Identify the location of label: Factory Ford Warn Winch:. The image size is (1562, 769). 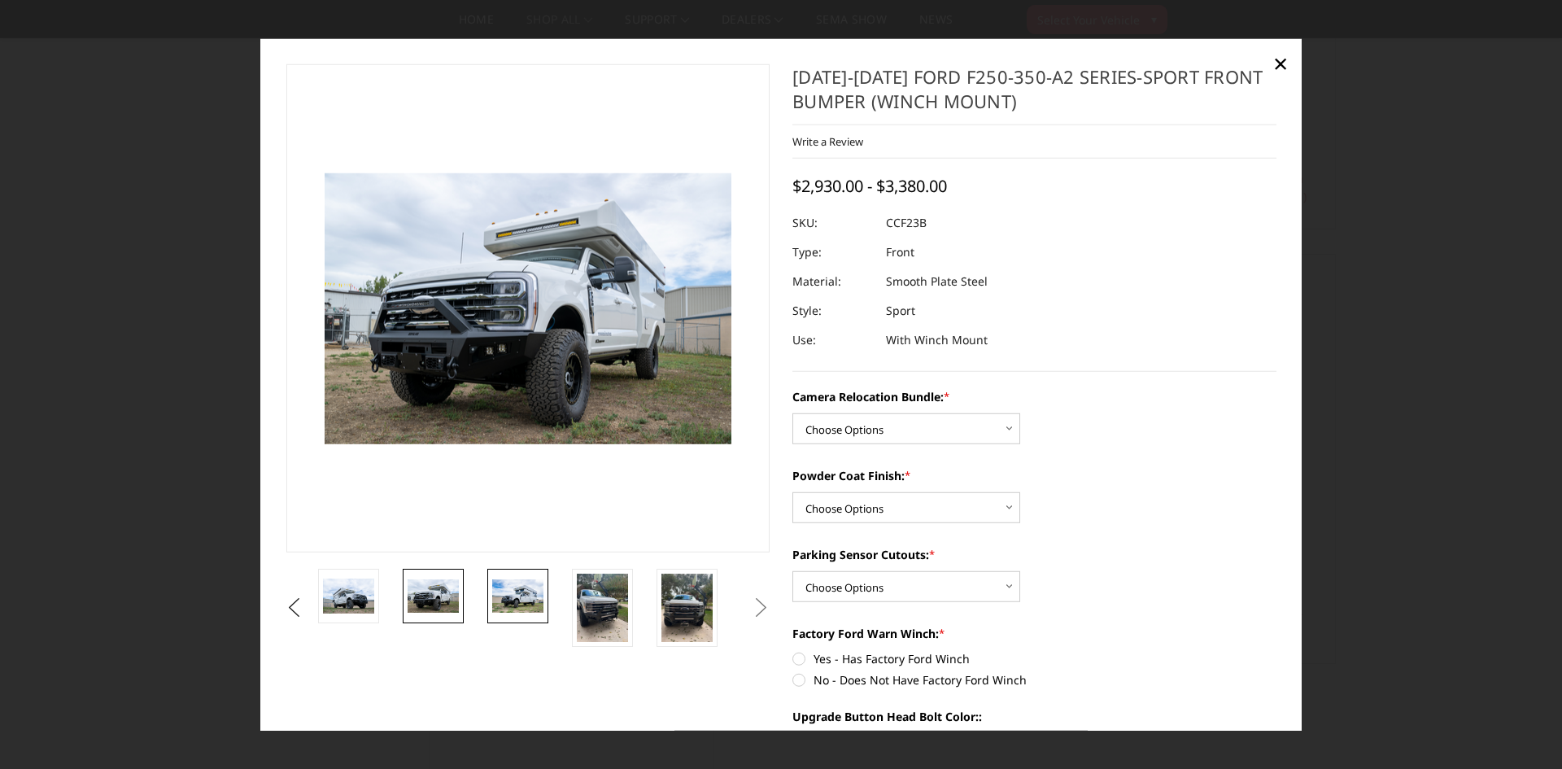
(1034, 633).